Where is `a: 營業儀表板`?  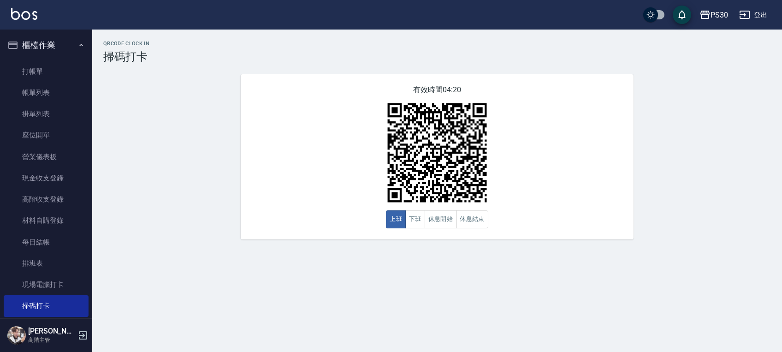 a: 營業儀表板 is located at coordinates (46, 157).